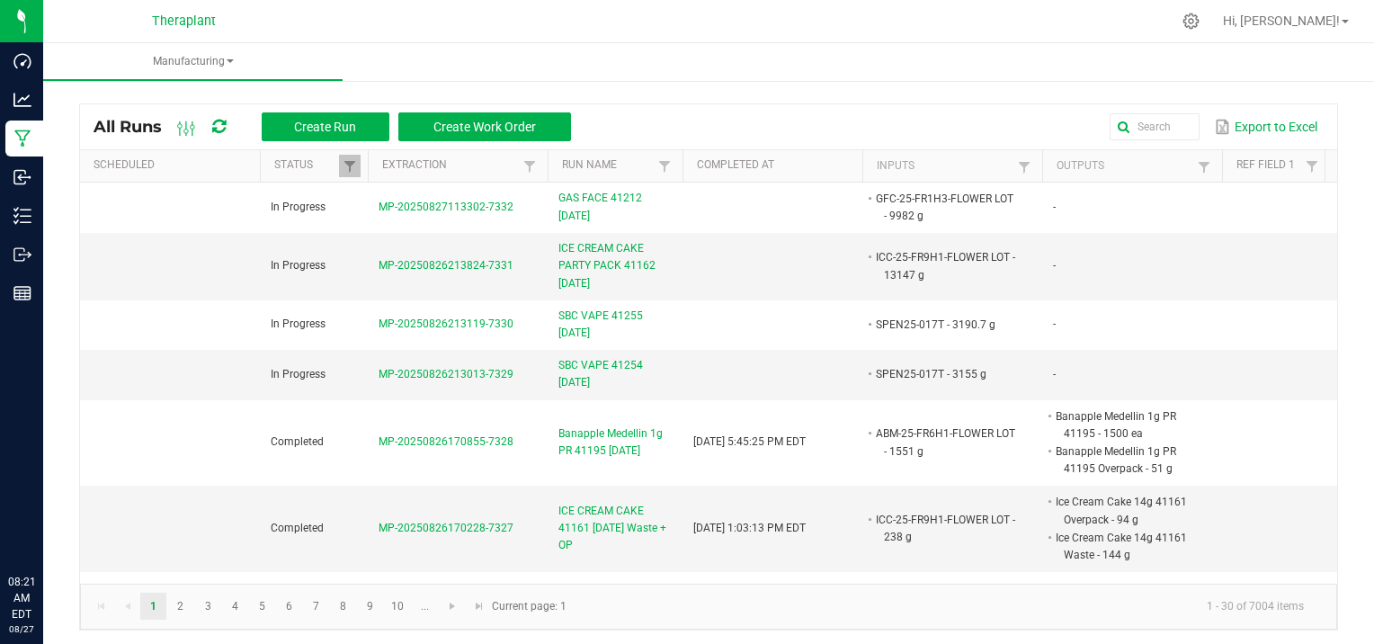 Image resolution: width=1374 pixels, height=644 pixels. Describe the element at coordinates (944, 325) in the screenshot. I see `li: SPEN25-017T - 3190.7 g` at that location.